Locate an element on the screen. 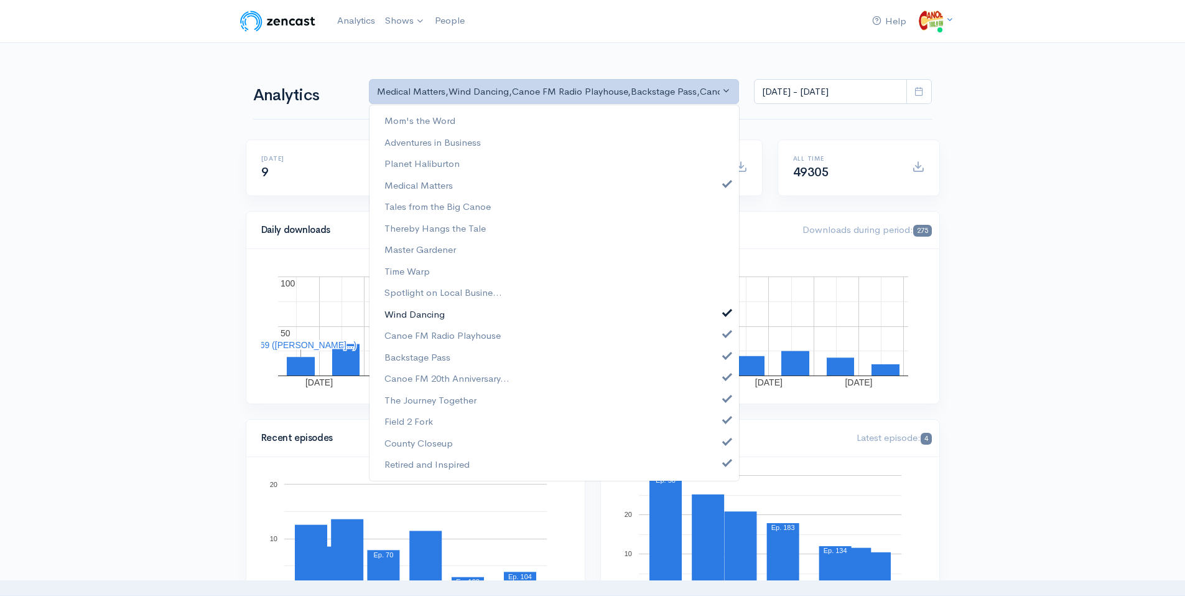 The height and width of the screenshot is (596, 1185). span: Wind Dancing is located at coordinates (414, 314).